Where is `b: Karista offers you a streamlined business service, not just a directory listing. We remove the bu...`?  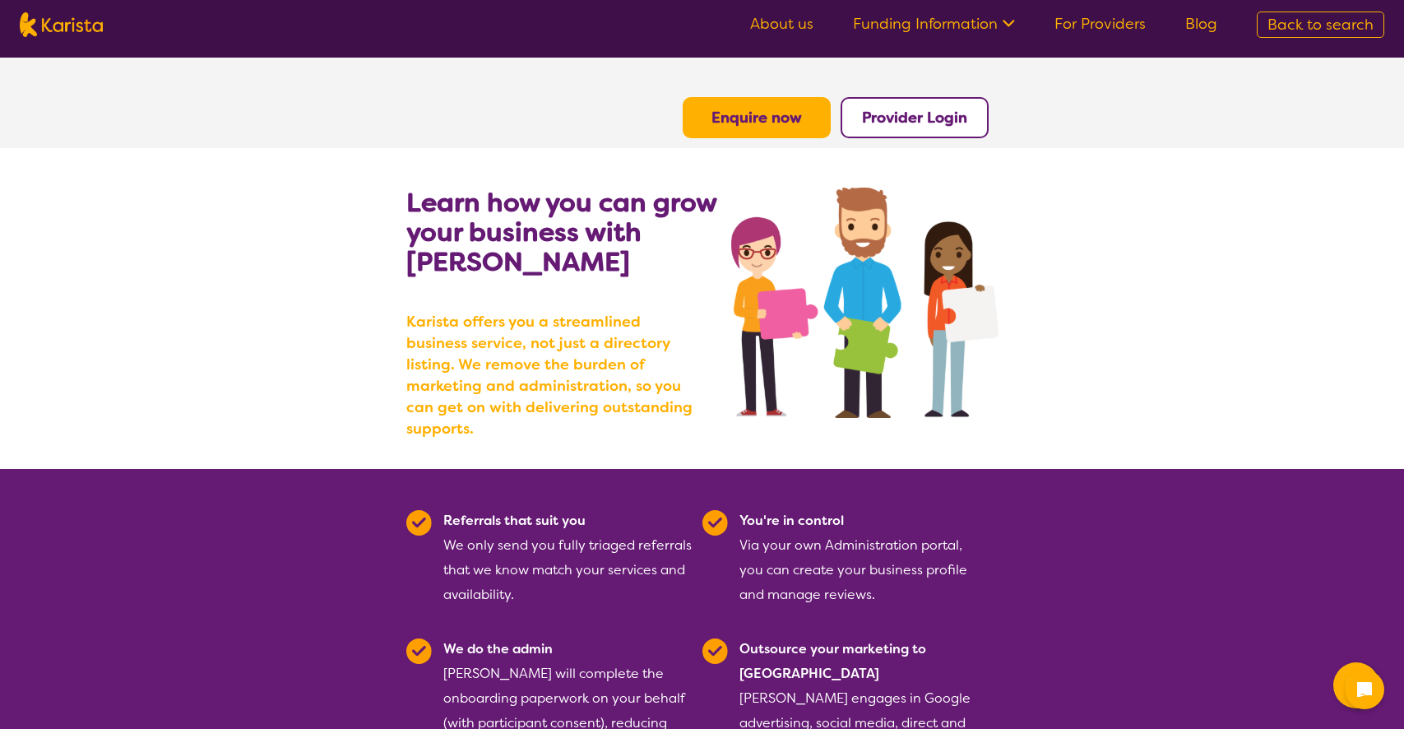
b: Karista offers you a streamlined business service, not just a directory listing. We remove the bu... is located at coordinates (554, 375).